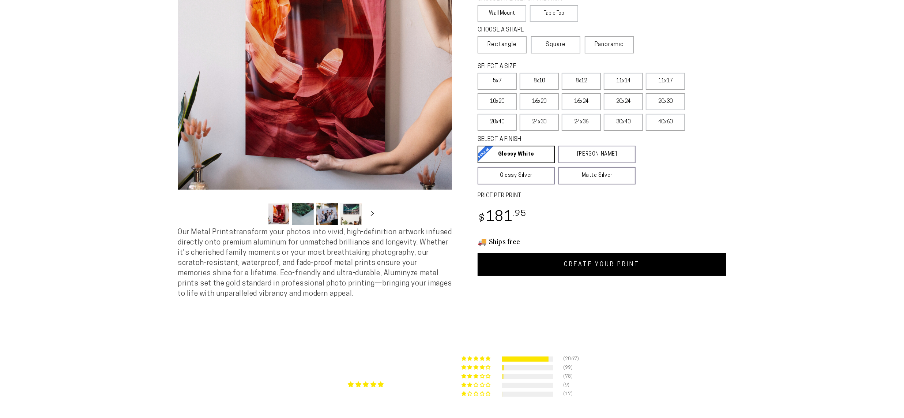 Image resolution: width=904 pixels, height=418 pixels. Describe the element at coordinates (554, 14) in the screenshot. I see `label: Table Top` at that location.